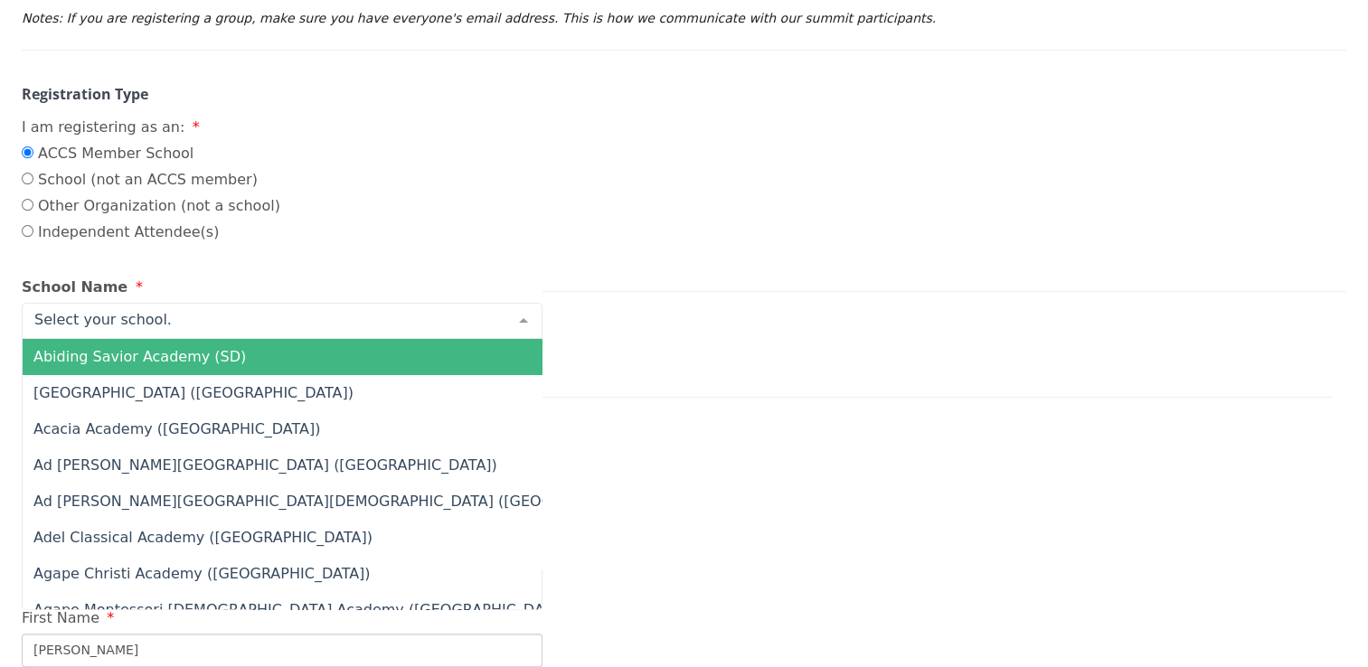 This screenshot has width=1368, height=667. I want to click on label: ACCS Member School, so click(151, 154).